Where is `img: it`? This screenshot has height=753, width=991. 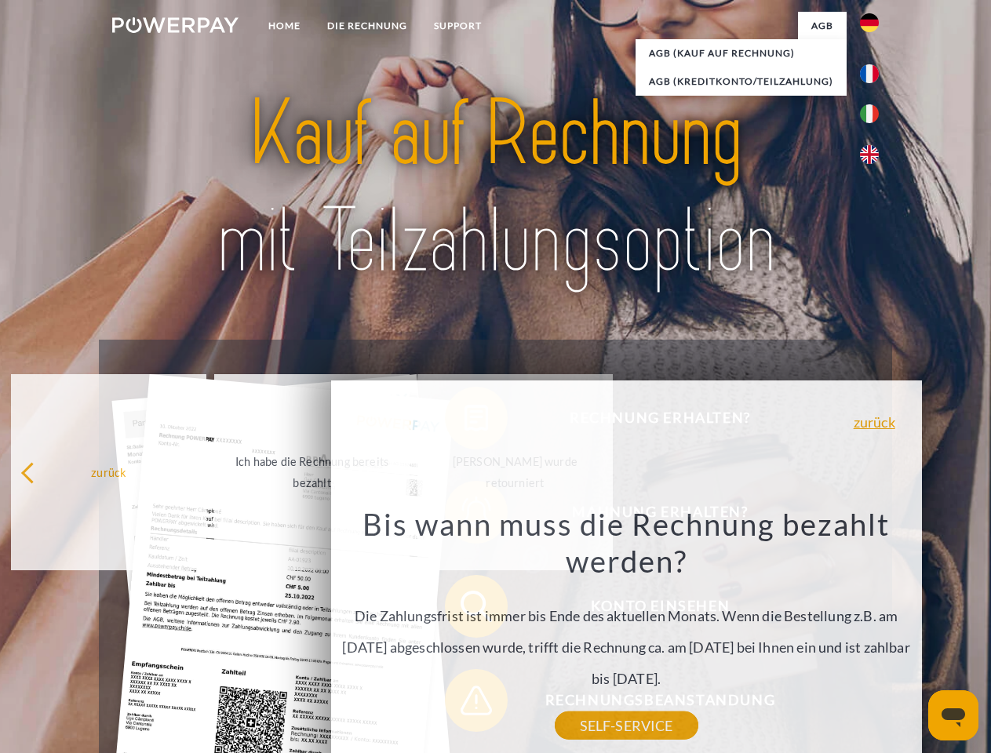 img: it is located at coordinates (869, 114).